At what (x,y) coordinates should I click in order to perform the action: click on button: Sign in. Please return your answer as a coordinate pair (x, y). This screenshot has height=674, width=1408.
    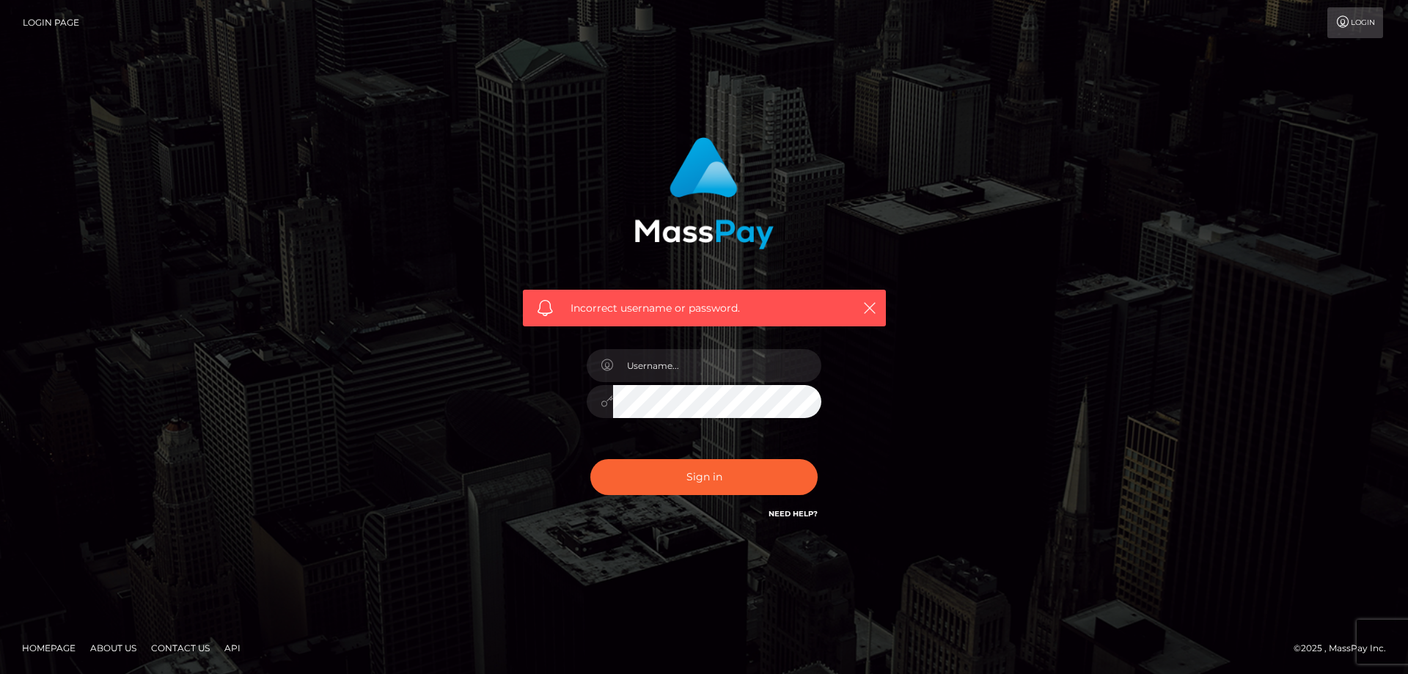
    Looking at the image, I should click on (704, 477).